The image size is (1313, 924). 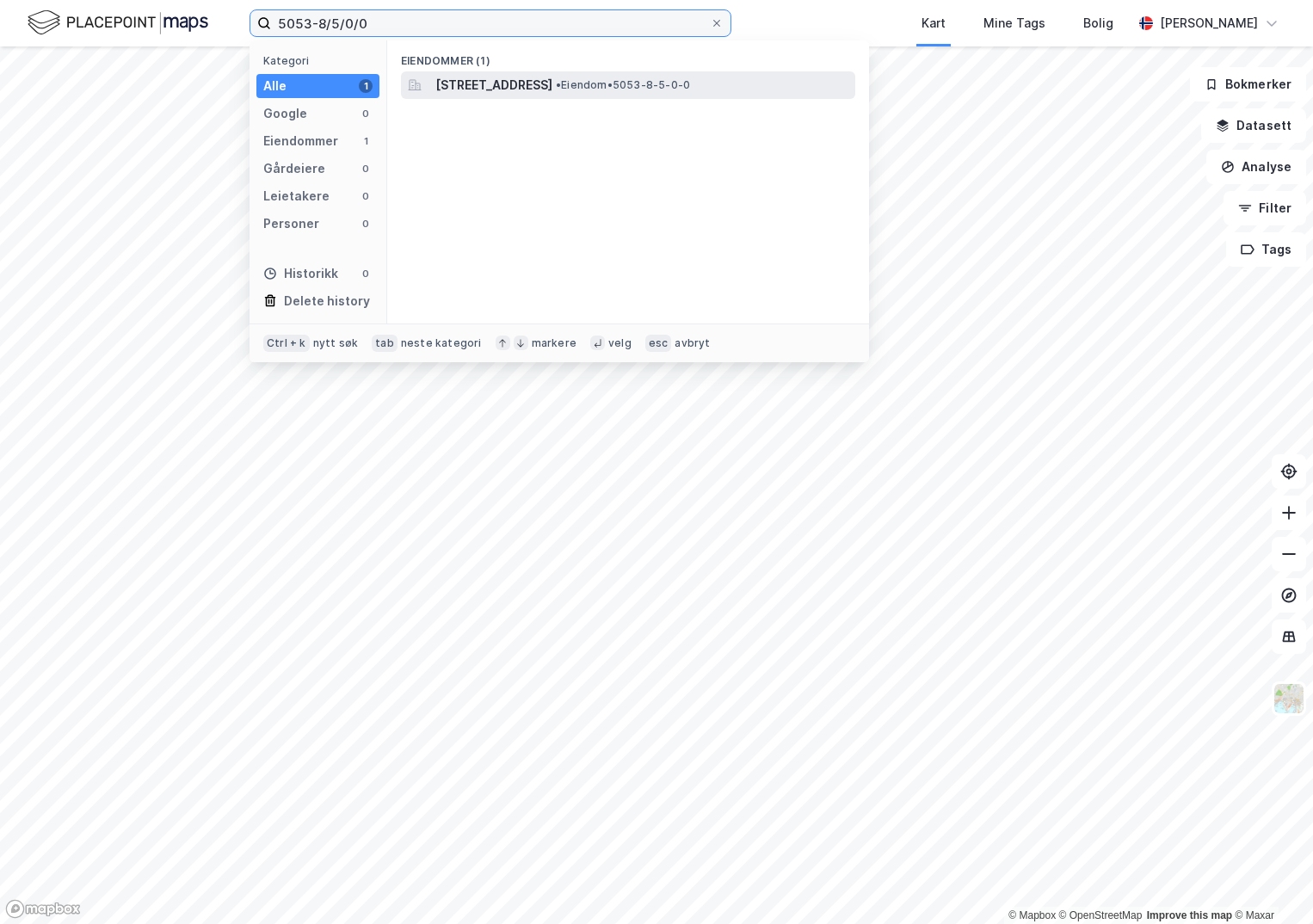 I want to click on a: Improve this map, so click(x=1189, y=915).